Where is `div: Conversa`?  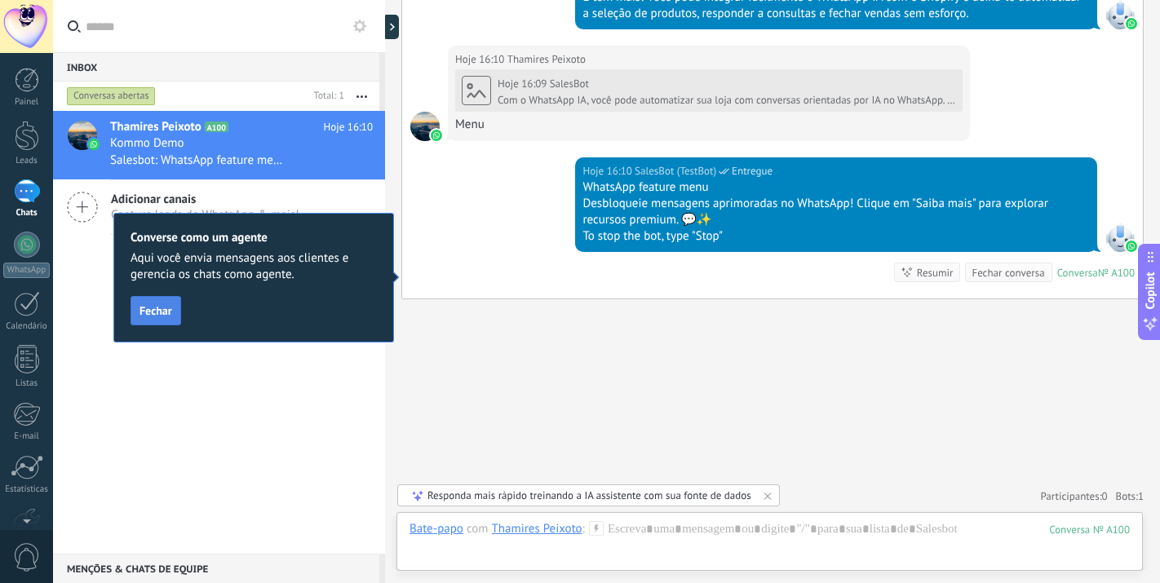
div: Conversa is located at coordinates (1078, 272).